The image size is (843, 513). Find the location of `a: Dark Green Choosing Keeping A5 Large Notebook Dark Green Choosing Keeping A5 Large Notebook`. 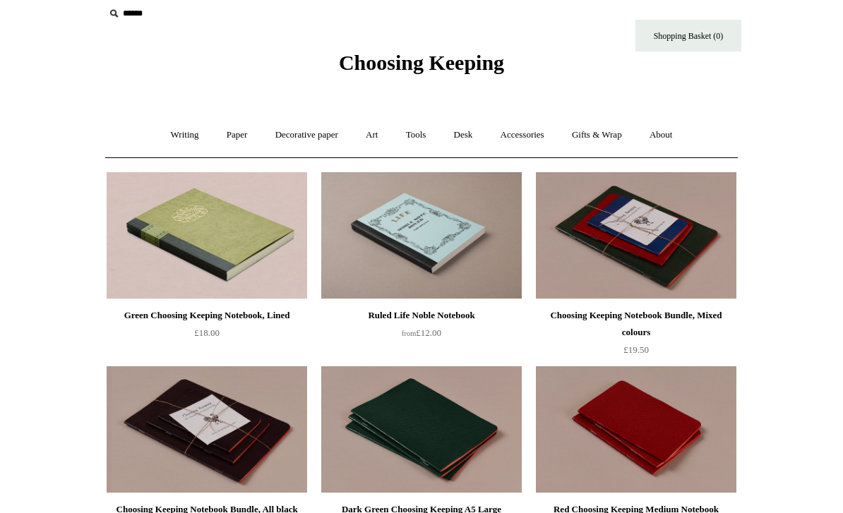

a: Dark Green Choosing Keeping A5 Large Notebook Dark Green Choosing Keeping A5 Large Notebook is located at coordinates (421, 430).